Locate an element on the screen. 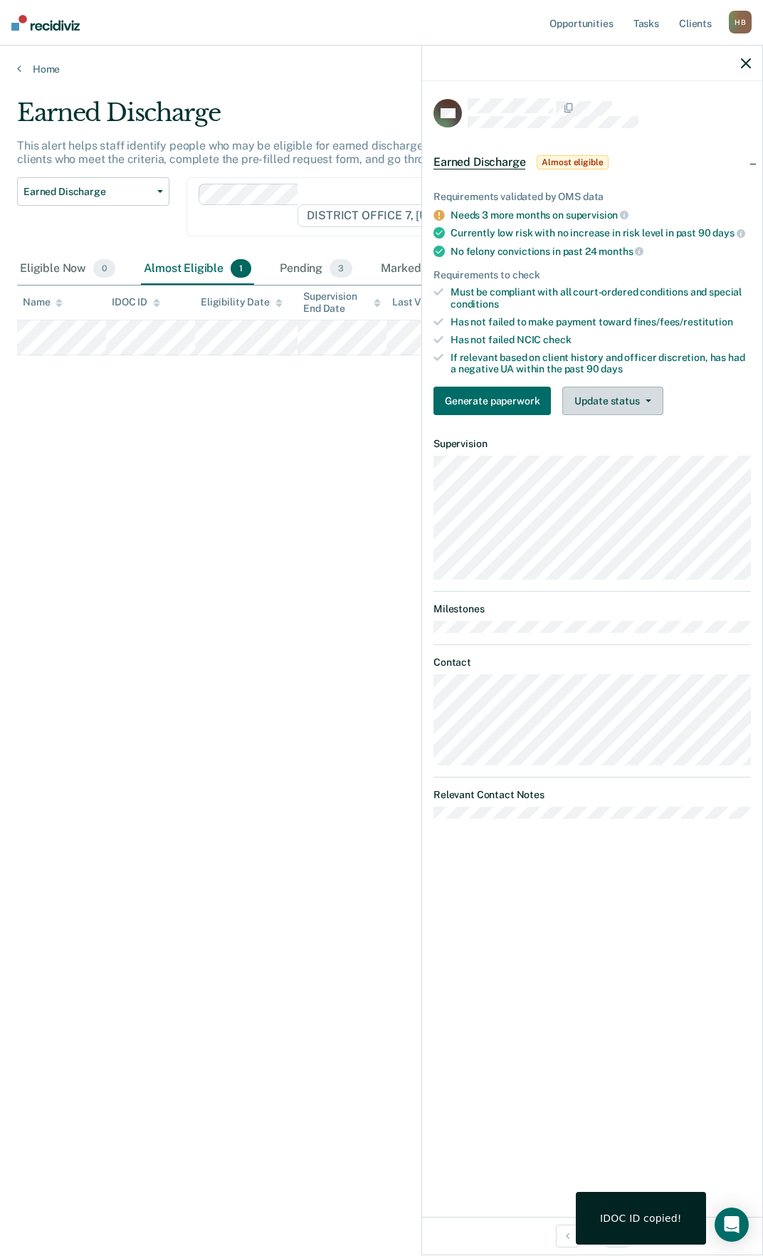 The width and height of the screenshot is (763, 1256). span: Almost eligible is located at coordinates (573, 162).